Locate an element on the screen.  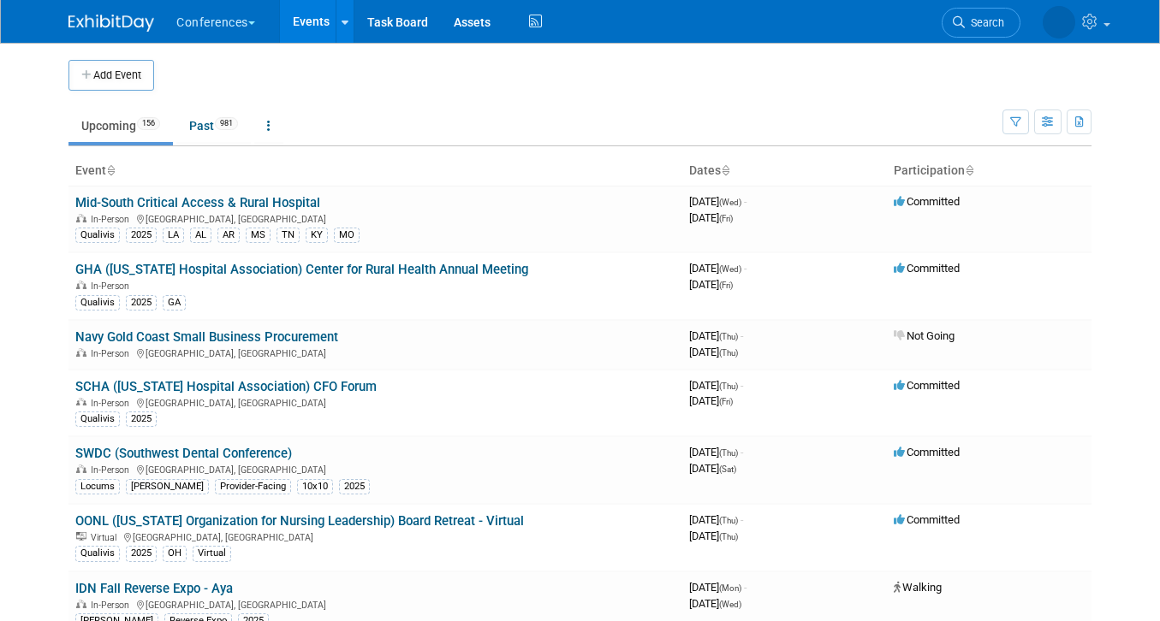
span: (Mon) is located at coordinates (730, 588).